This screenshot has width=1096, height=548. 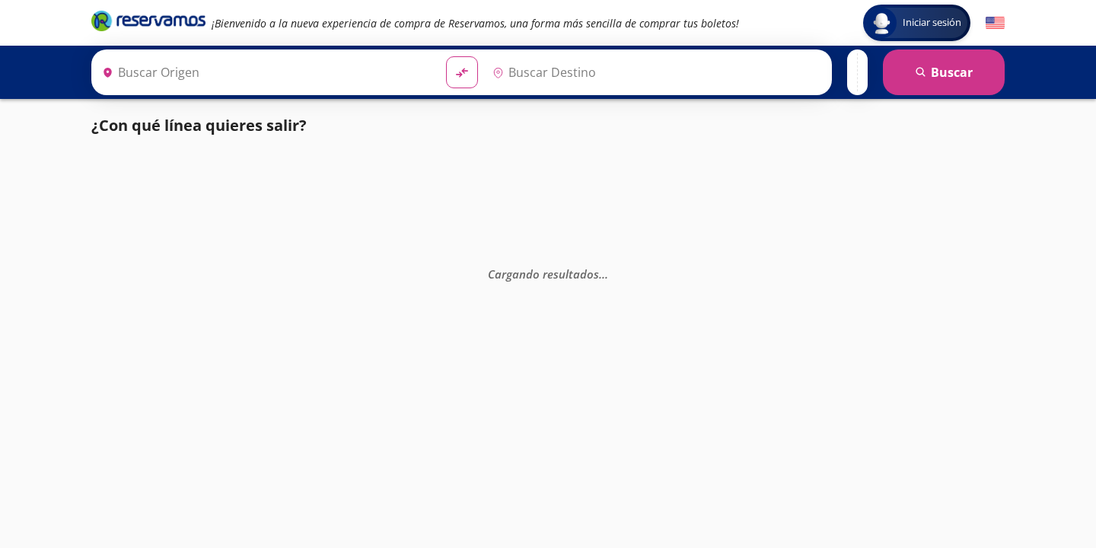 I want to click on input: Buscar Origen, so click(x=265, y=72).